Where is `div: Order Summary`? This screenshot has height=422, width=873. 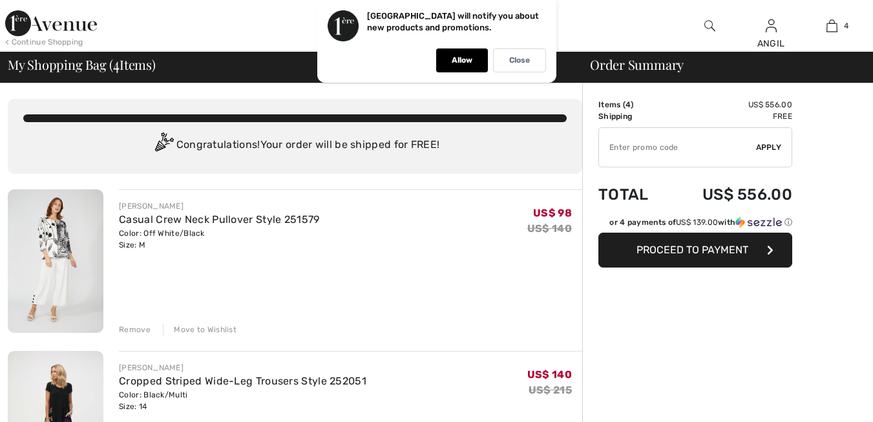
div: Order Summary is located at coordinates (720, 65).